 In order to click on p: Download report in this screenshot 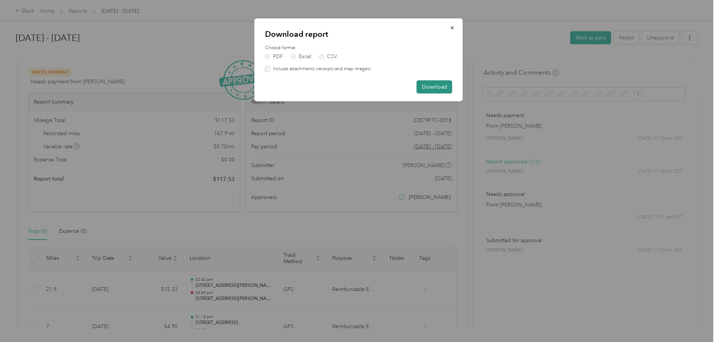, I will do `click(358, 34)`.